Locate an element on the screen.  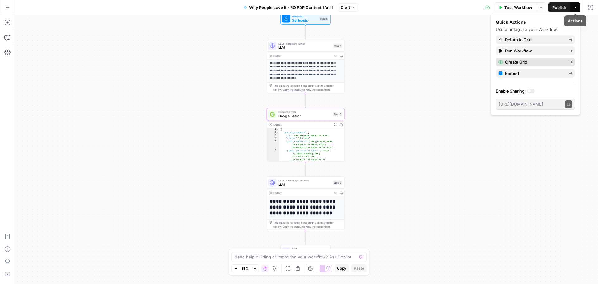
span: Test Workflow is located at coordinates (518, 7).